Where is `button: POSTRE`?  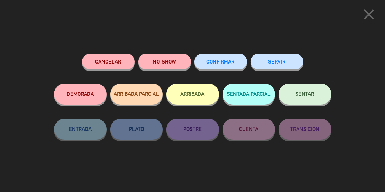 button: POSTRE is located at coordinates (193, 129).